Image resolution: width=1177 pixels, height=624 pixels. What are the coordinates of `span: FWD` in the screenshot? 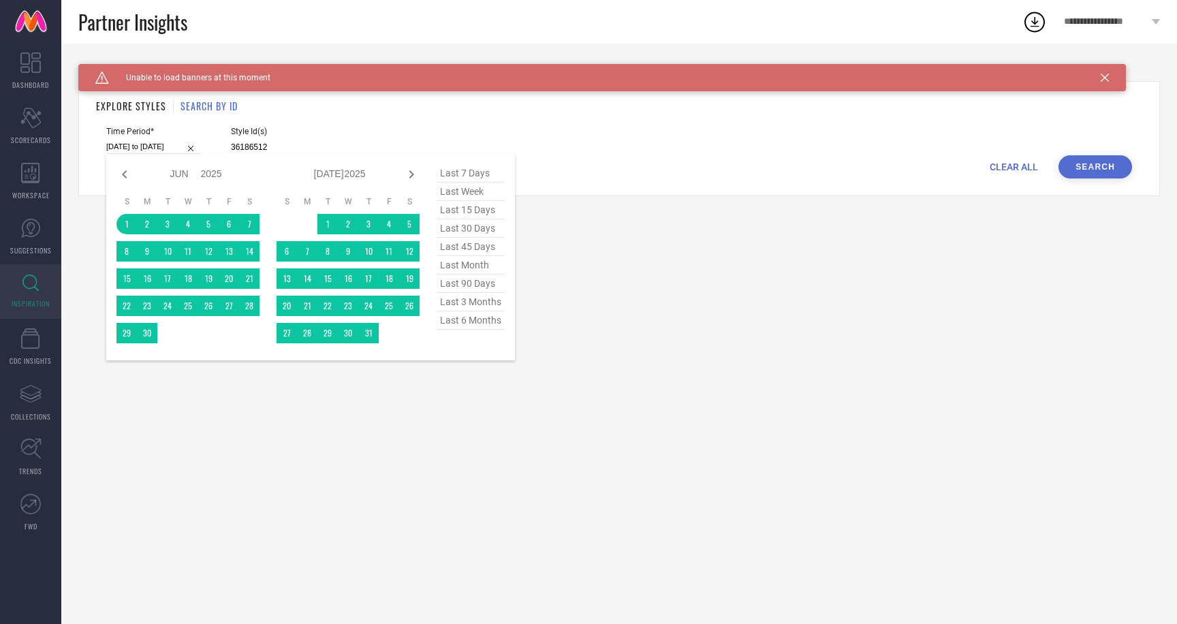 It's located at (31, 526).